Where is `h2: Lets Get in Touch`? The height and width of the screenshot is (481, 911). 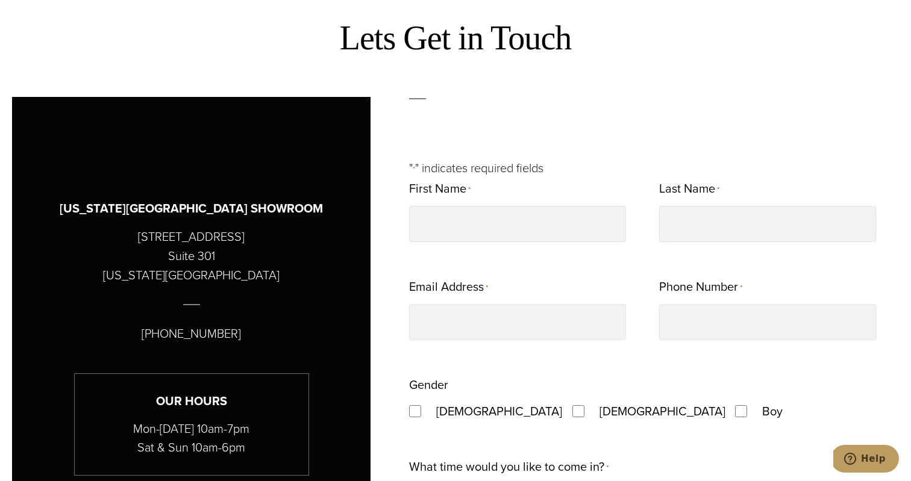 h2: Lets Get in Touch is located at coordinates (455, 38).